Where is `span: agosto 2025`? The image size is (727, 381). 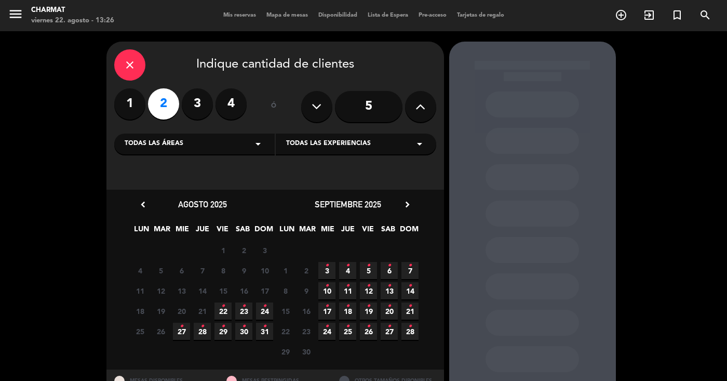
span: agosto 2025 is located at coordinates (203, 204).